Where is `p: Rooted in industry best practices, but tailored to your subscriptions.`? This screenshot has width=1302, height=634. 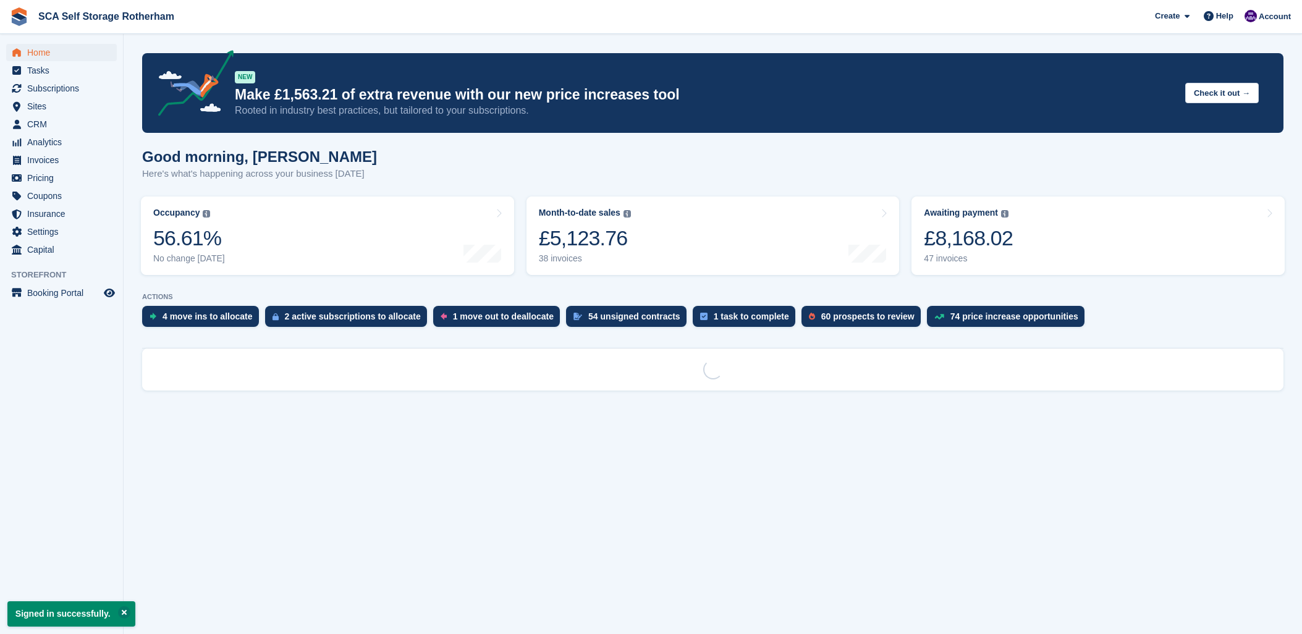 p: Rooted in industry best practices, but tailored to your subscriptions. is located at coordinates (705, 111).